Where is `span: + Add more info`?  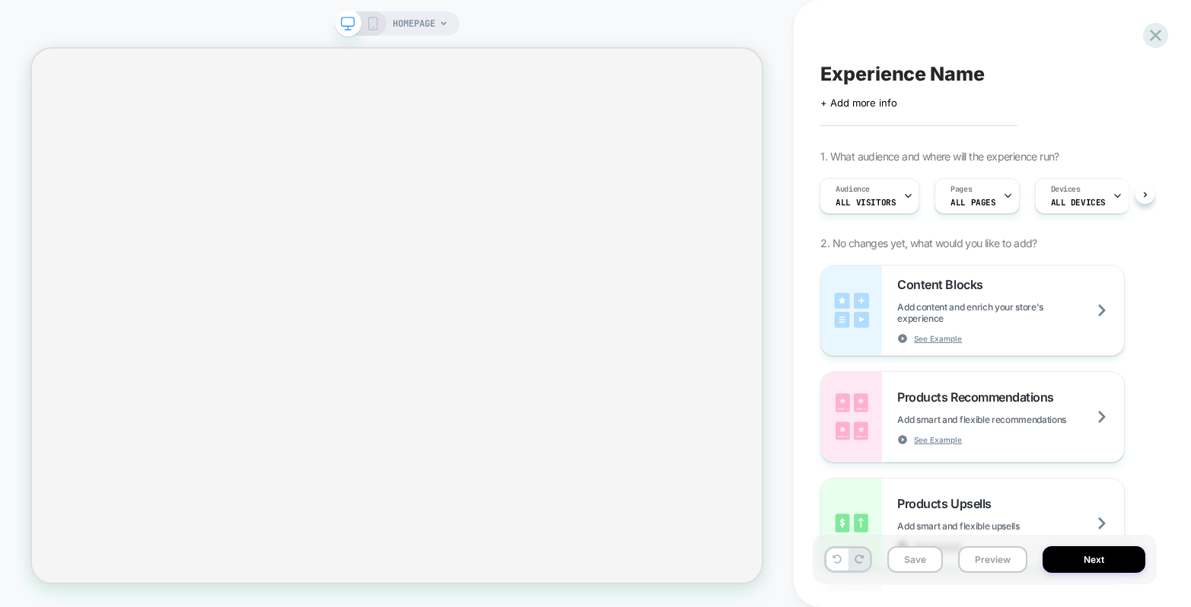
span: + Add more info is located at coordinates (858, 103).